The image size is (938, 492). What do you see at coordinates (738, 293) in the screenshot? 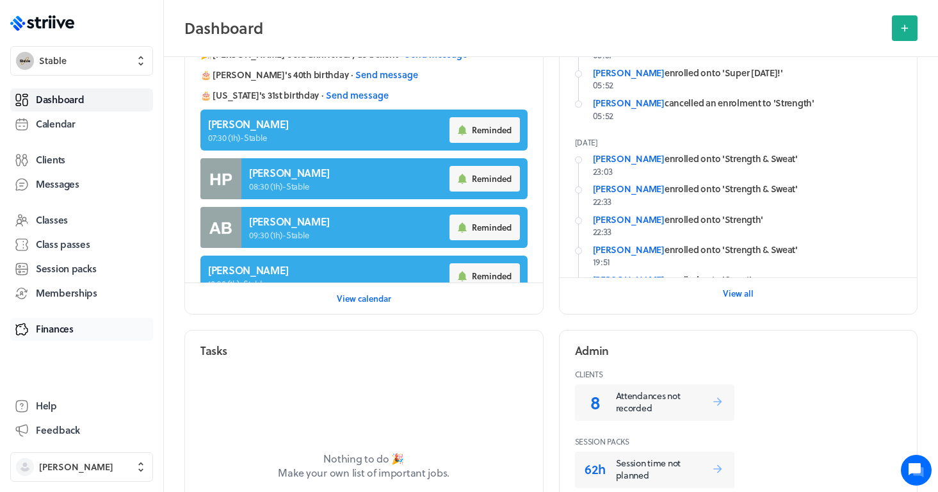
I see `span: View all` at bounding box center [738, 293].